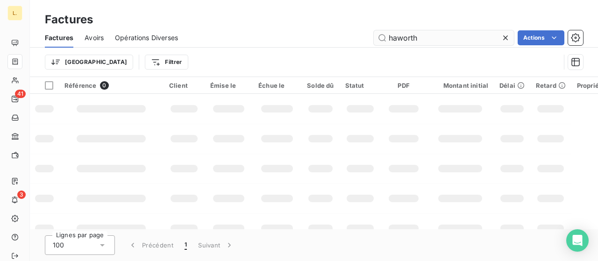 The height and width of the screenshot is (261, 598). Describe the element at coordinates (80, 86) in the screenshot. I see `span: Référence` at that location.